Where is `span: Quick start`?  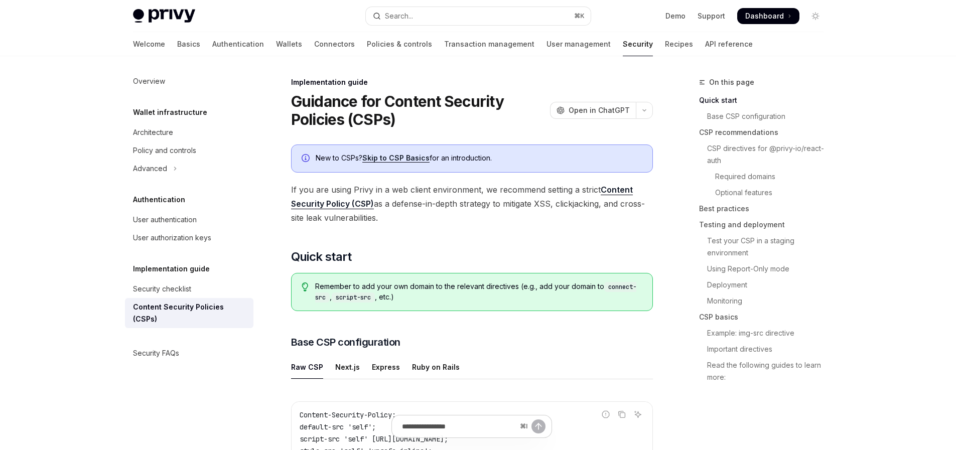 span: Quick start is located at coordinates (321, 257).